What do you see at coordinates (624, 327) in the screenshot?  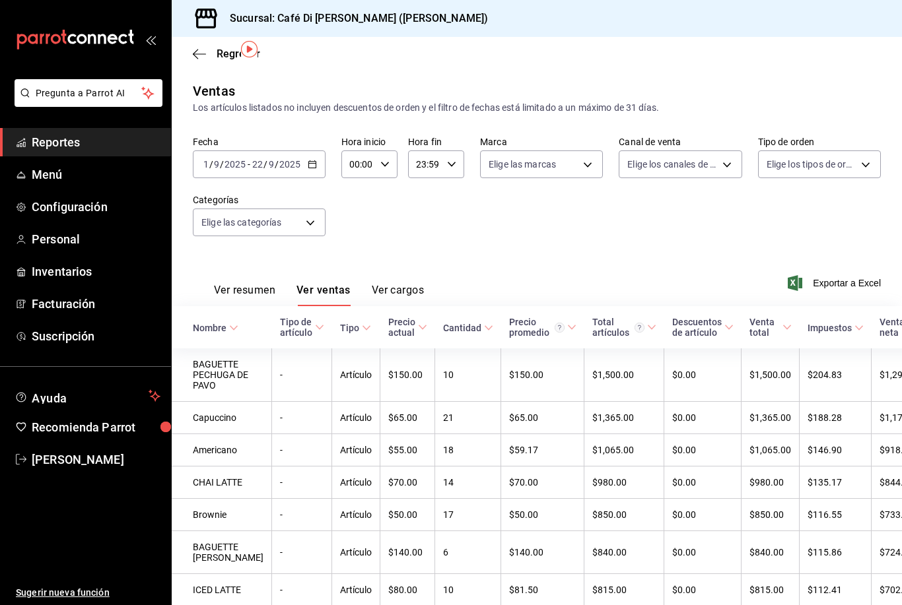 I see `span: Total artículos` at bounding box center [624, 327].